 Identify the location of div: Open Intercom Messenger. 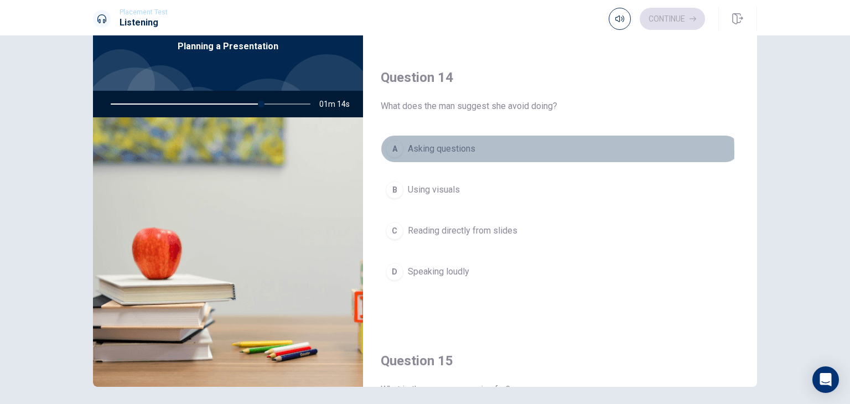
(826, 380).